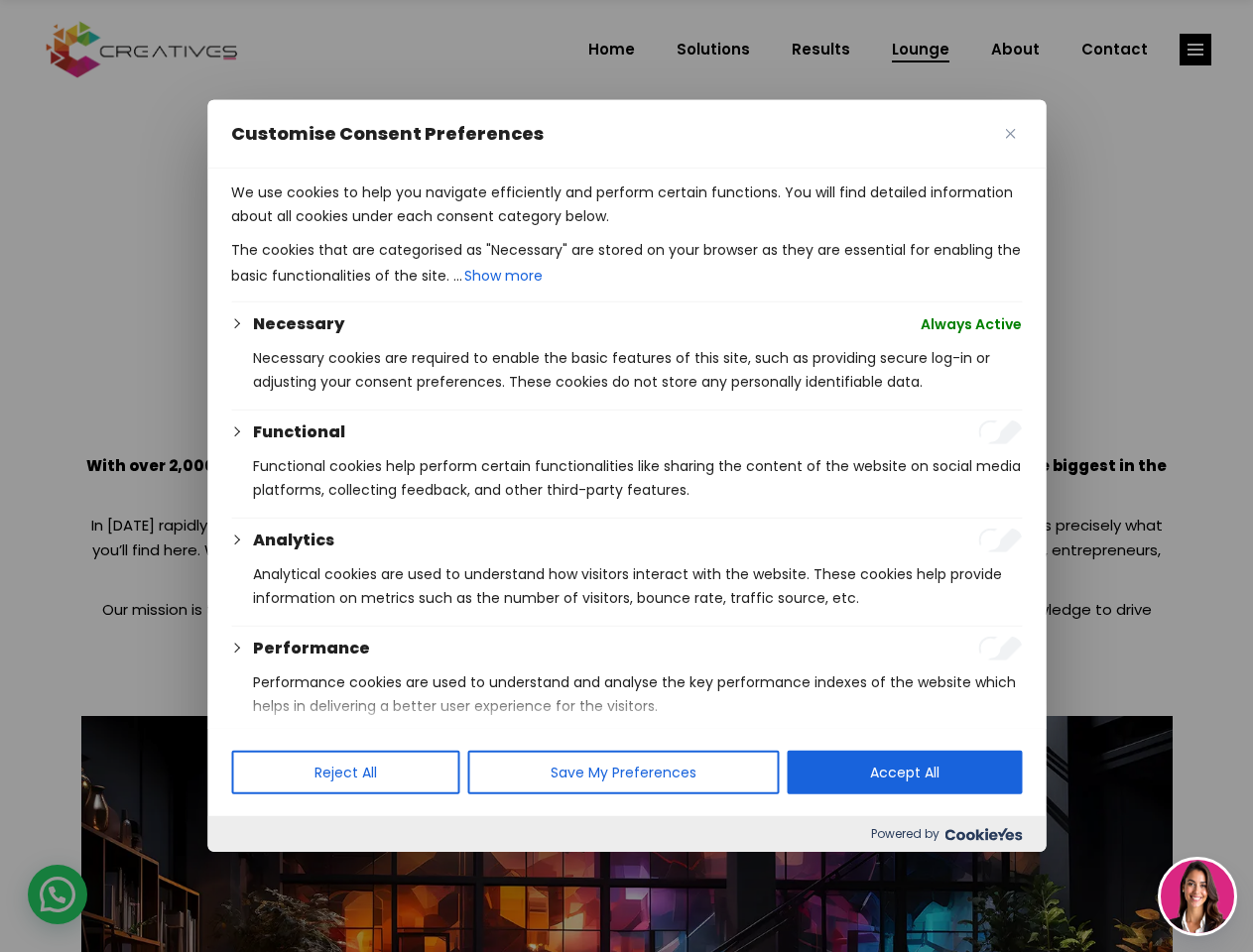  What do you see at coordinates (1198, 897) in the screenshot?
I see `img: agent` at bounding box center [1198, 897].